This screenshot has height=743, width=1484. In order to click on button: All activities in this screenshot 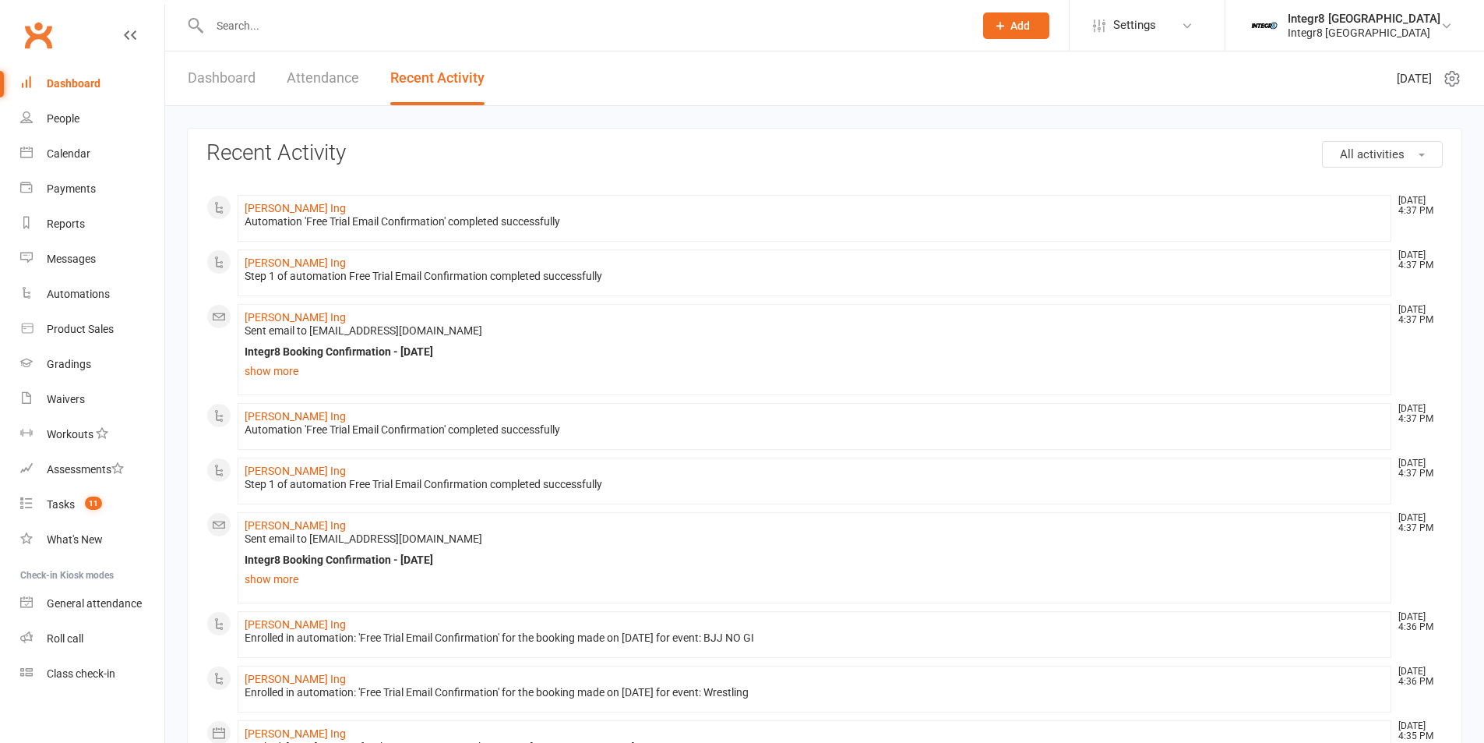, I will do `click(1382, 154)`.